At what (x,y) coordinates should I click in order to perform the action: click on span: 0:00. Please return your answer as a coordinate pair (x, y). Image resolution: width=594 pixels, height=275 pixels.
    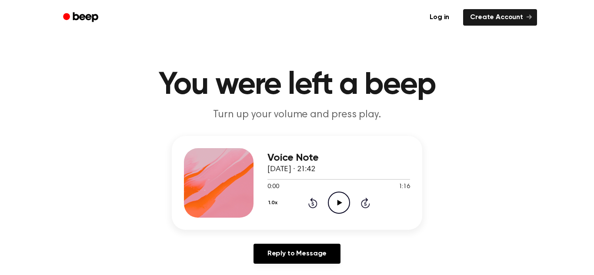
    Looking at the image, I should click on (273, 187).